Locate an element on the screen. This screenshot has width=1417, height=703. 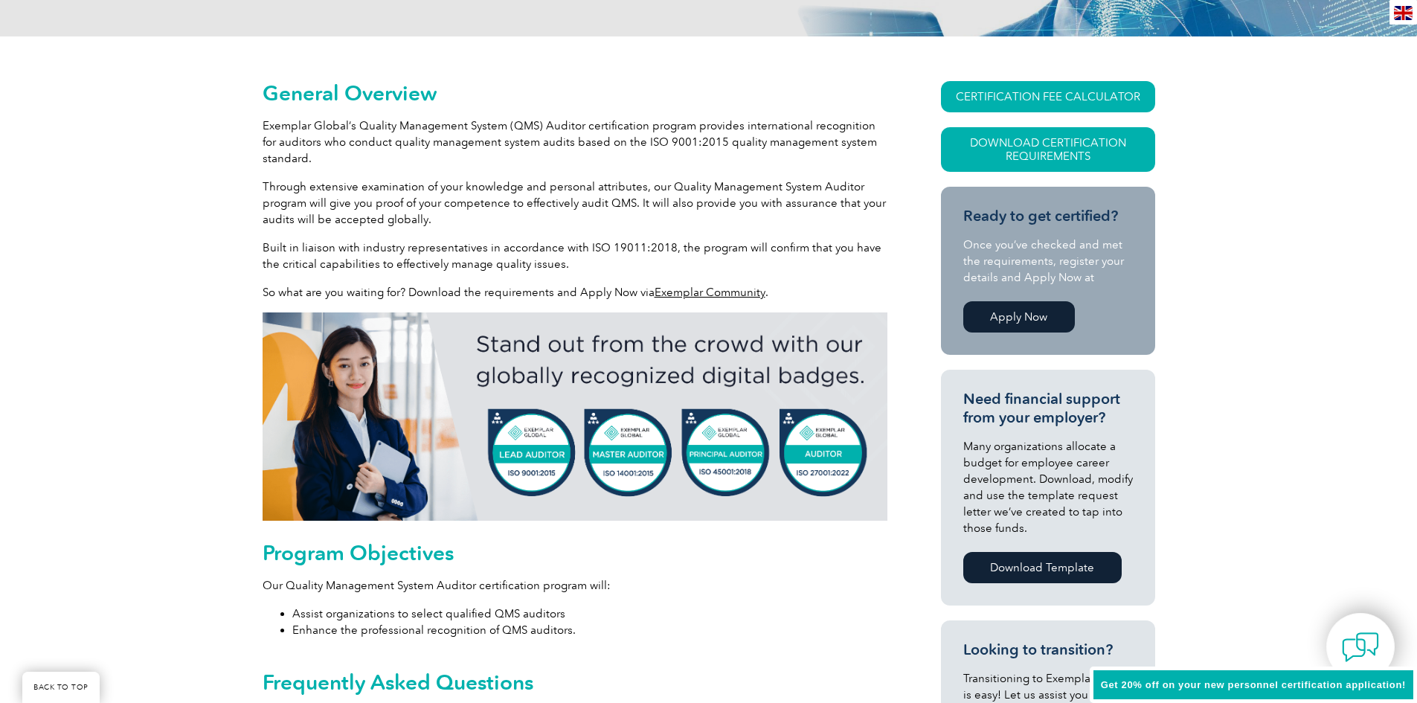
h3: Ready to get certified? is located at coordinates (1048, 216).